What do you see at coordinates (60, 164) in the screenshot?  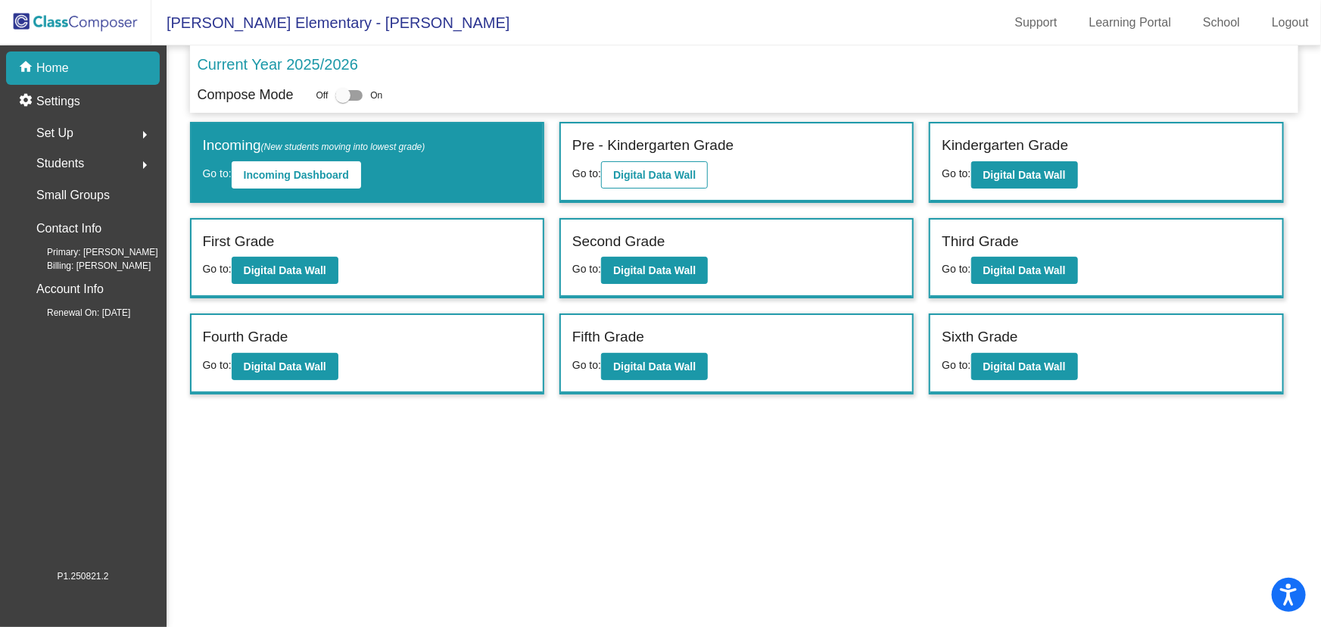 I see `span: Students` at bounding box center [60, 164].